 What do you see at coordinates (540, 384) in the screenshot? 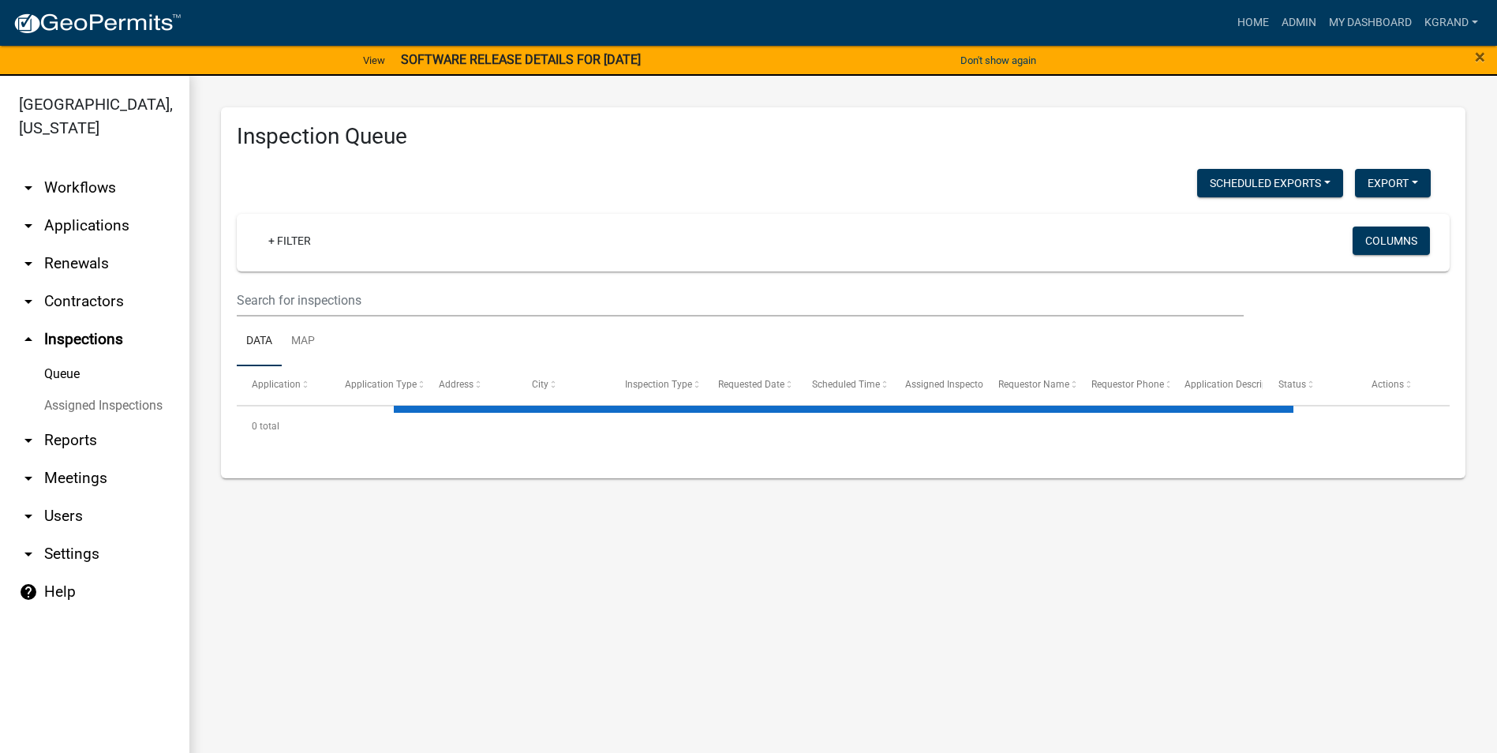
I see `span: City` at bounding box center [540, 384].